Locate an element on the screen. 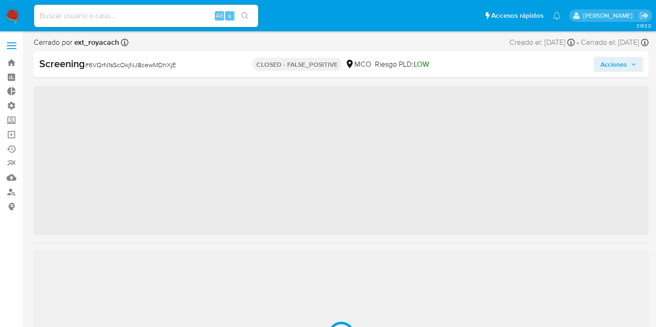 The image size is (656, 327). span: Cerrado por is located at coordinates (76, 42).